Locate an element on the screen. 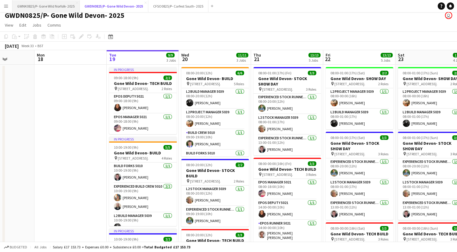 The image size is (457, 252). span: Week 33 is located at coordinates (28, 46).